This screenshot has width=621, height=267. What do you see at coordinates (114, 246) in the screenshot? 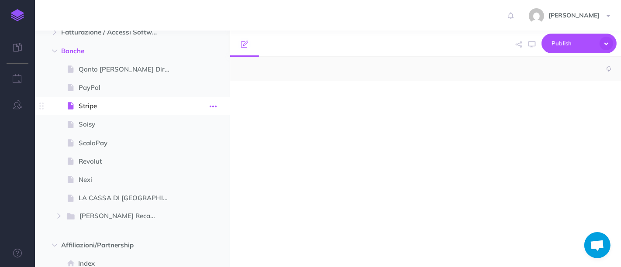
I see `span: Affiliazioni/Partnership` at bounding box center [114, 246].